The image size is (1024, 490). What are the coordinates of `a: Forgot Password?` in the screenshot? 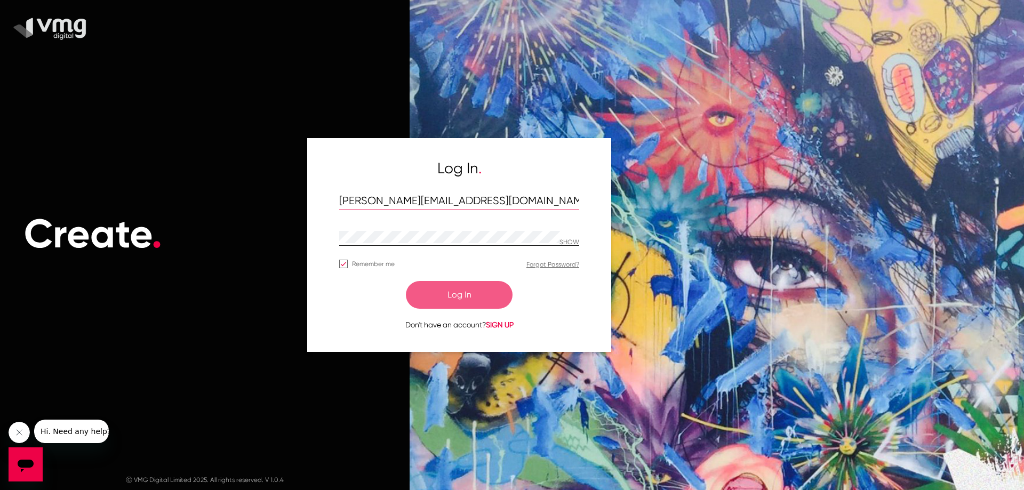 It's located at (553, 265).